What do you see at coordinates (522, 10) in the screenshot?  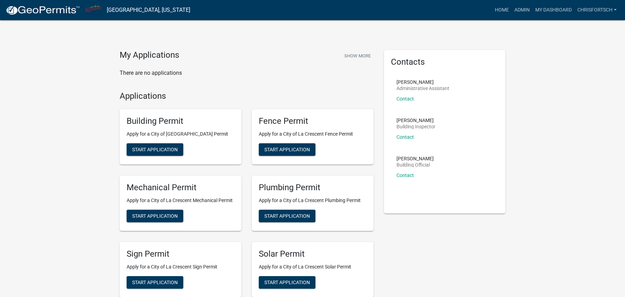 I see `a: Admin` at bounding box center [522, 10].